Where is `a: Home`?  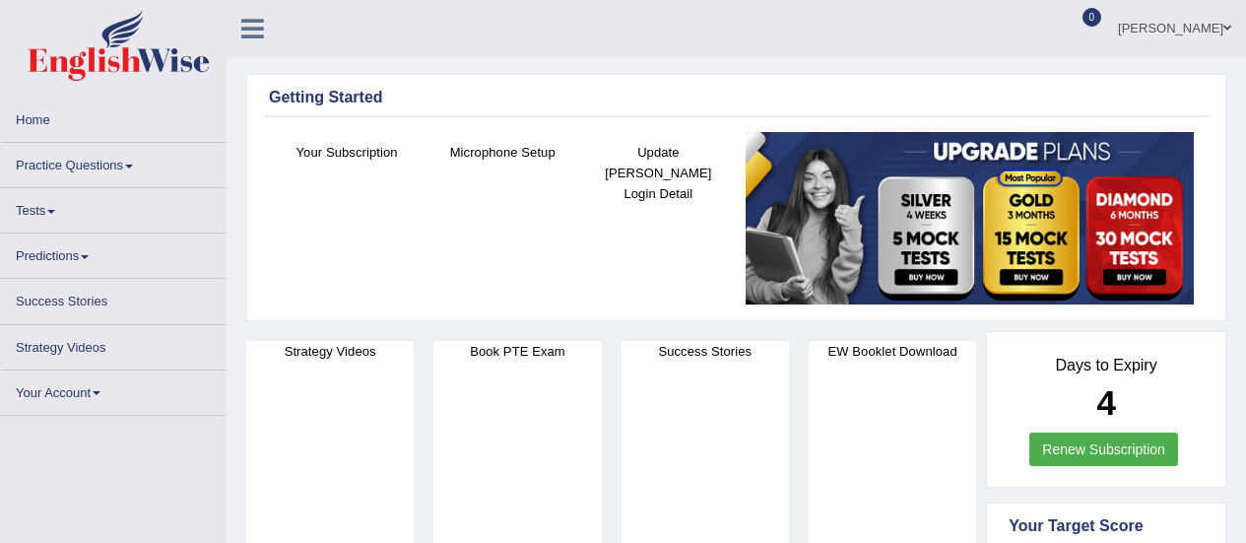
a: Home is located at coordinates (113, 116).